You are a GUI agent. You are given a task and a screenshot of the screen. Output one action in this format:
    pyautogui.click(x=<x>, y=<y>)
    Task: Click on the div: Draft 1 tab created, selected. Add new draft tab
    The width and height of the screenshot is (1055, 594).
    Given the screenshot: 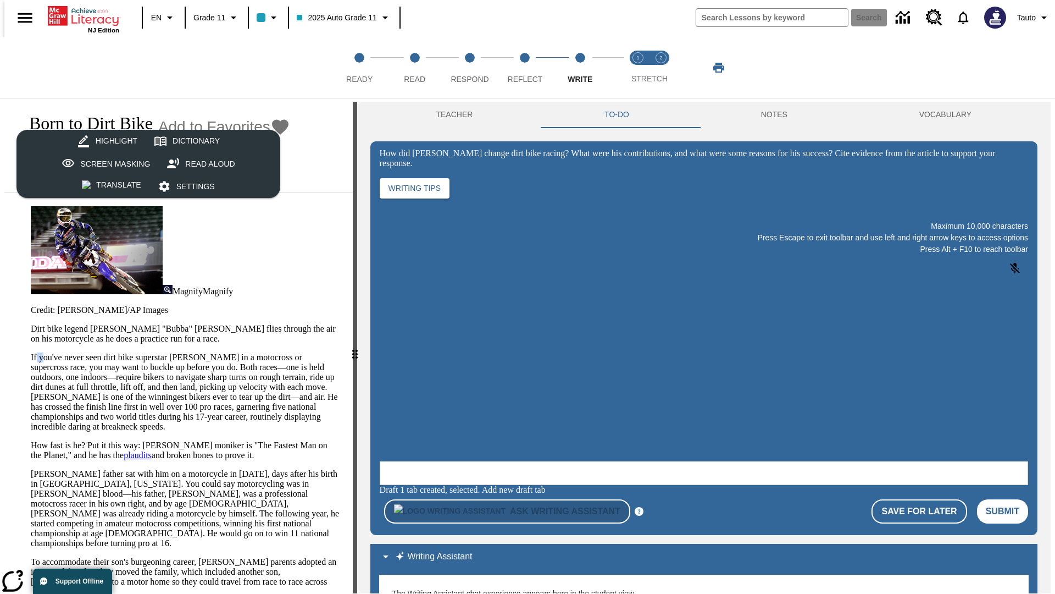 What is the action you would take?
    pyautogui.click(x=704, y=490)
    